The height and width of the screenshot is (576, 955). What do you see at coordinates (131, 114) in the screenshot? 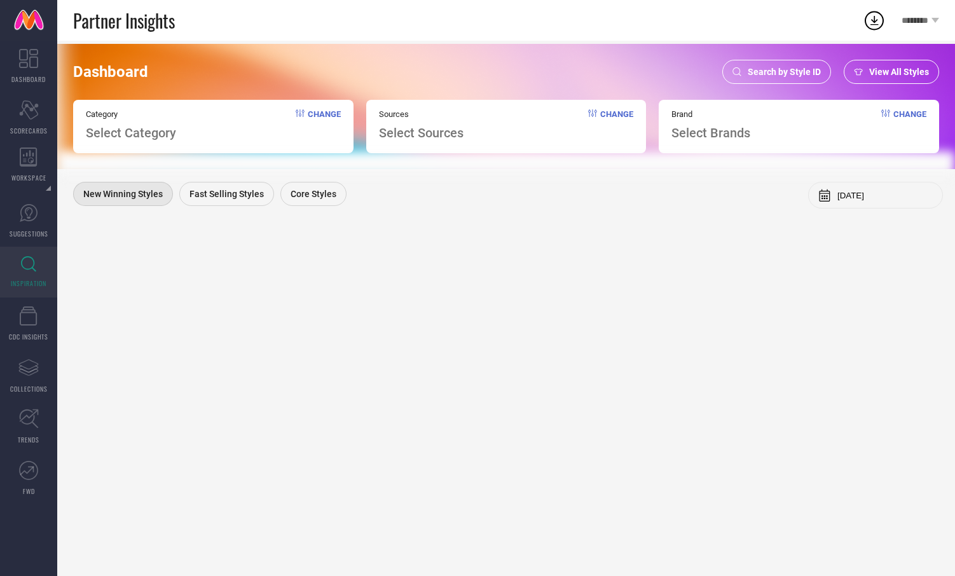
I see `span: Category` at bounding box center [131, 114].